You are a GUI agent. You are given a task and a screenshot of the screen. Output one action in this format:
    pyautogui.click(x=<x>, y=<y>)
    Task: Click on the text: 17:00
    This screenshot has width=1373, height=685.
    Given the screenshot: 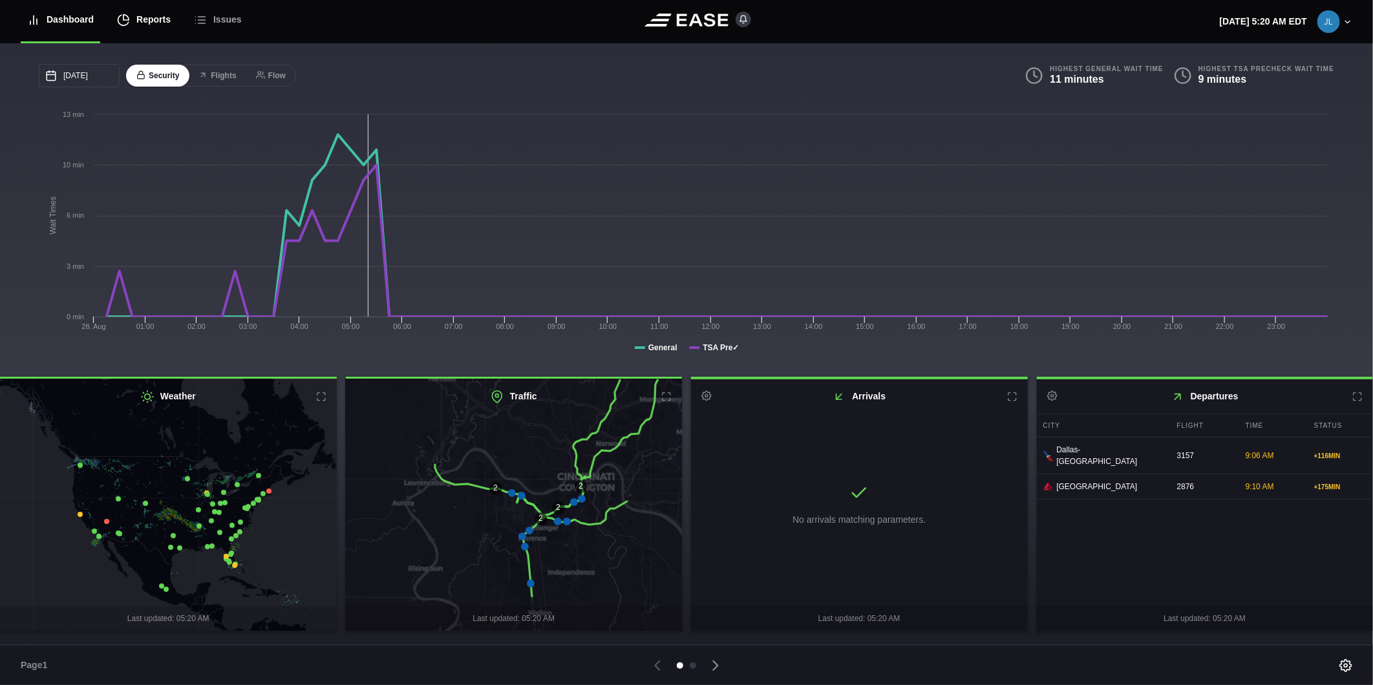 What is the action you would take?
    pyautogui.click(x=968, y=327)
    